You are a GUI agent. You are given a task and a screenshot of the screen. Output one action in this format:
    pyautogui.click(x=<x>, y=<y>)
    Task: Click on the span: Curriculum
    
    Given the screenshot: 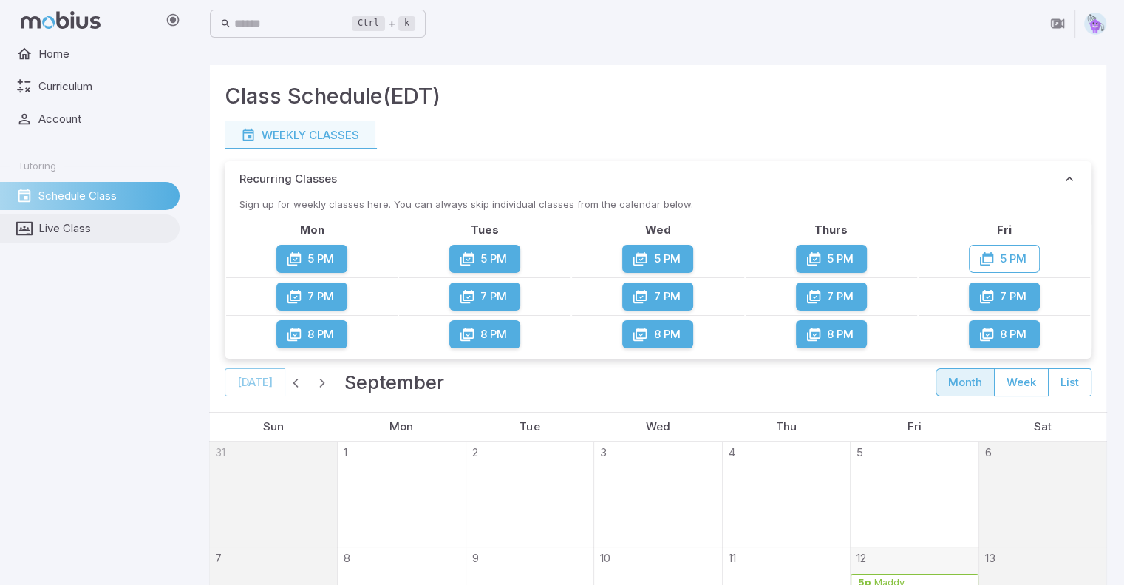 What is the action you would take?
    pyautogui.click(x=103, y=86)
    